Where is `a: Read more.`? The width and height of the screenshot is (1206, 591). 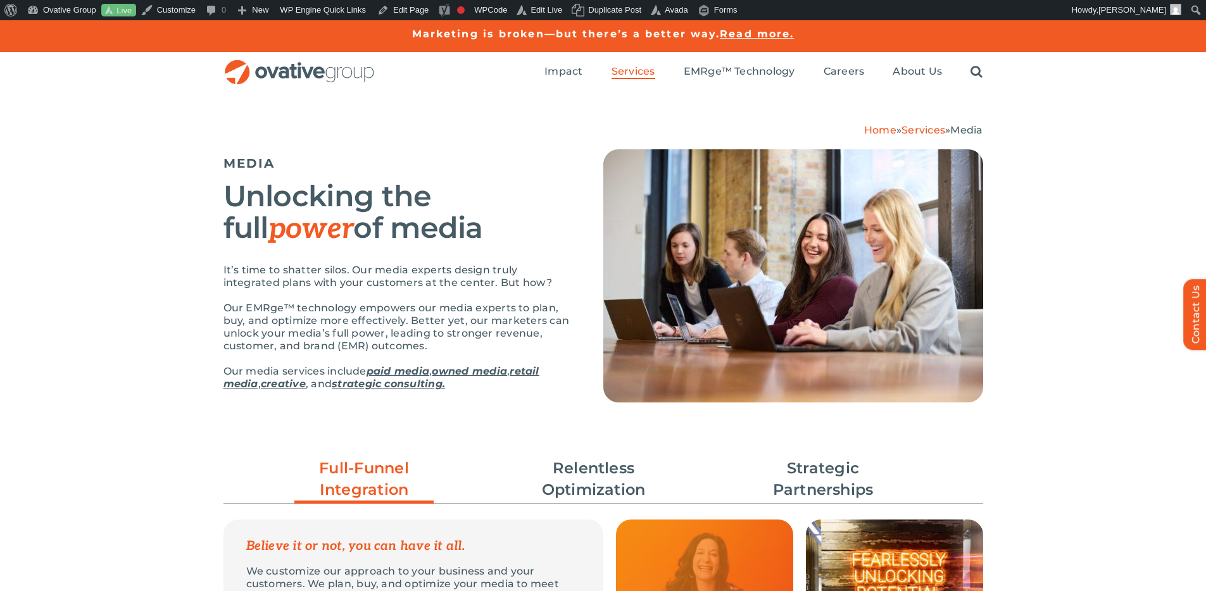 a: Read more. is located at coordinates (757, 34).